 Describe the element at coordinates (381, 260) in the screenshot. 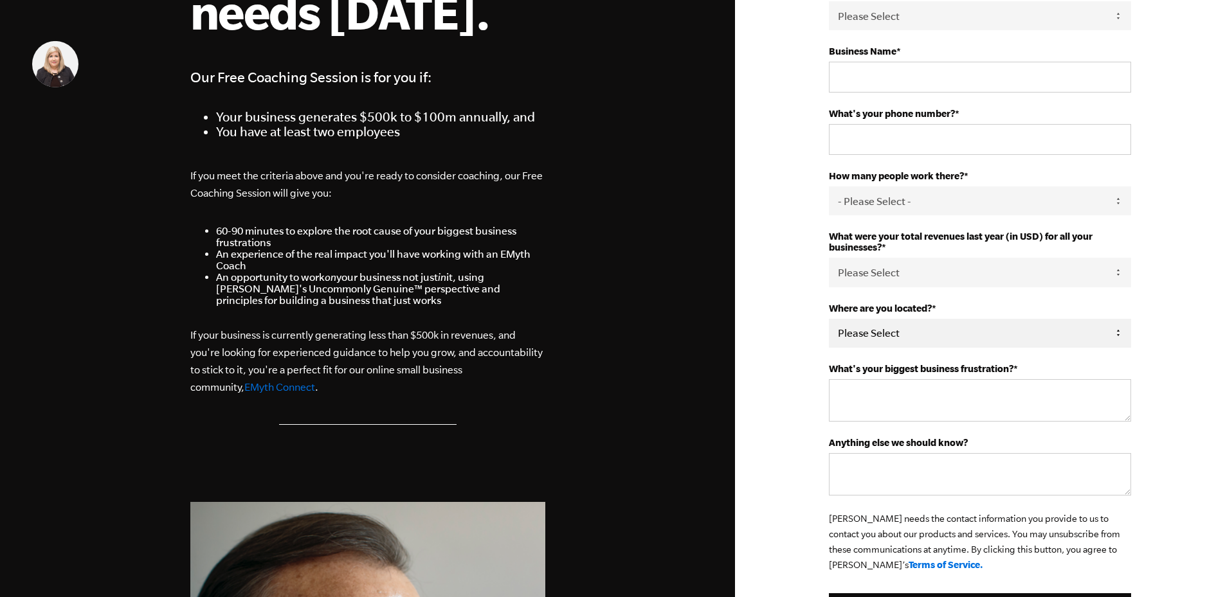

I see `li: An experience of the real impact you'll have working with an EMyth Coach` at that location.